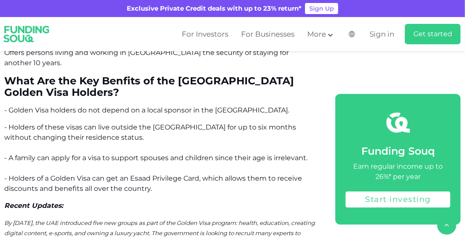 The image size is (465, 239). What do you see at coordinates (321, 9) in the screenshot?
I see `a: Sign Up` at bounding box center [321, 9].